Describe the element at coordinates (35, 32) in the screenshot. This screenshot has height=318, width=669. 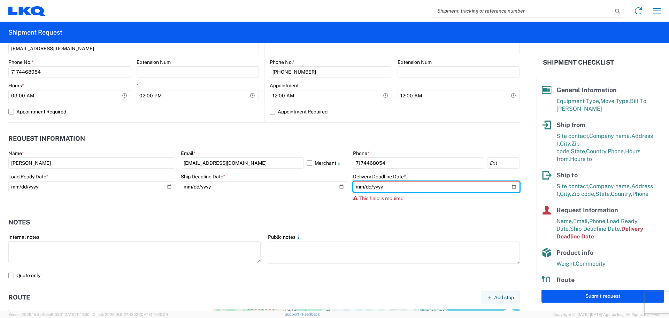
I see `h2: Shipment Request` at that location.